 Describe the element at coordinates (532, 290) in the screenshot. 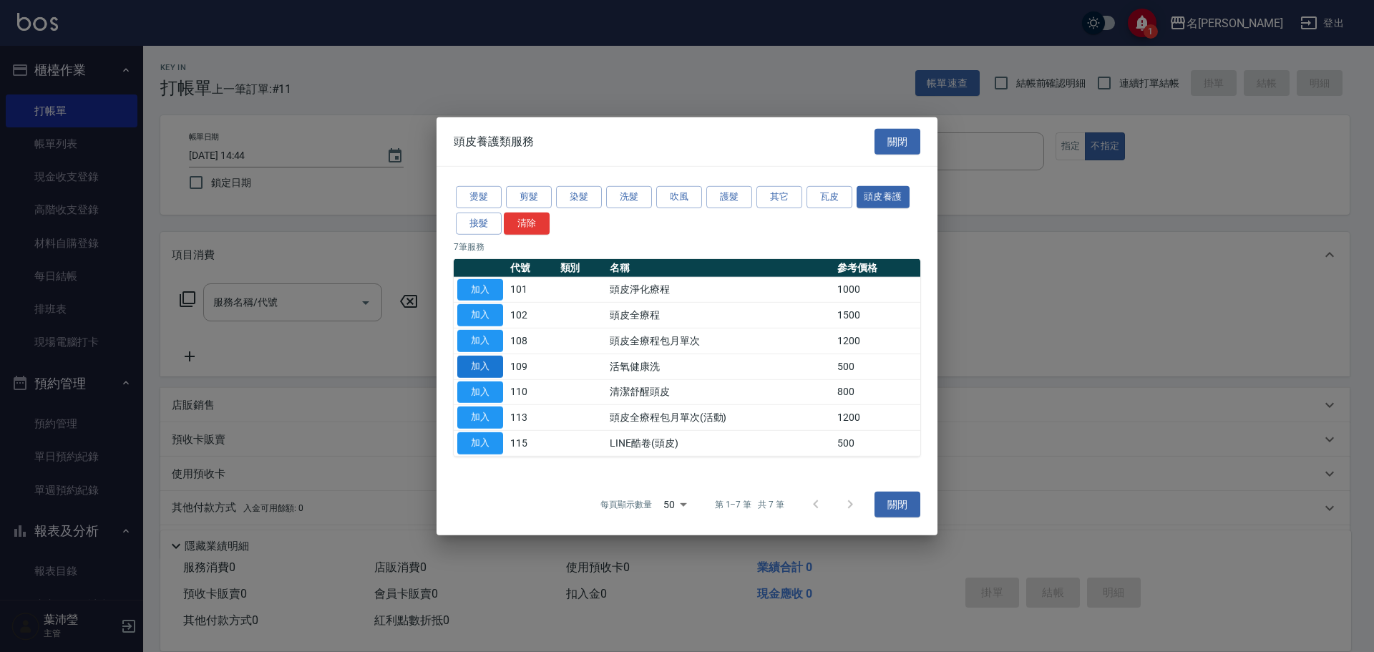

I see `td: 101` at that location.